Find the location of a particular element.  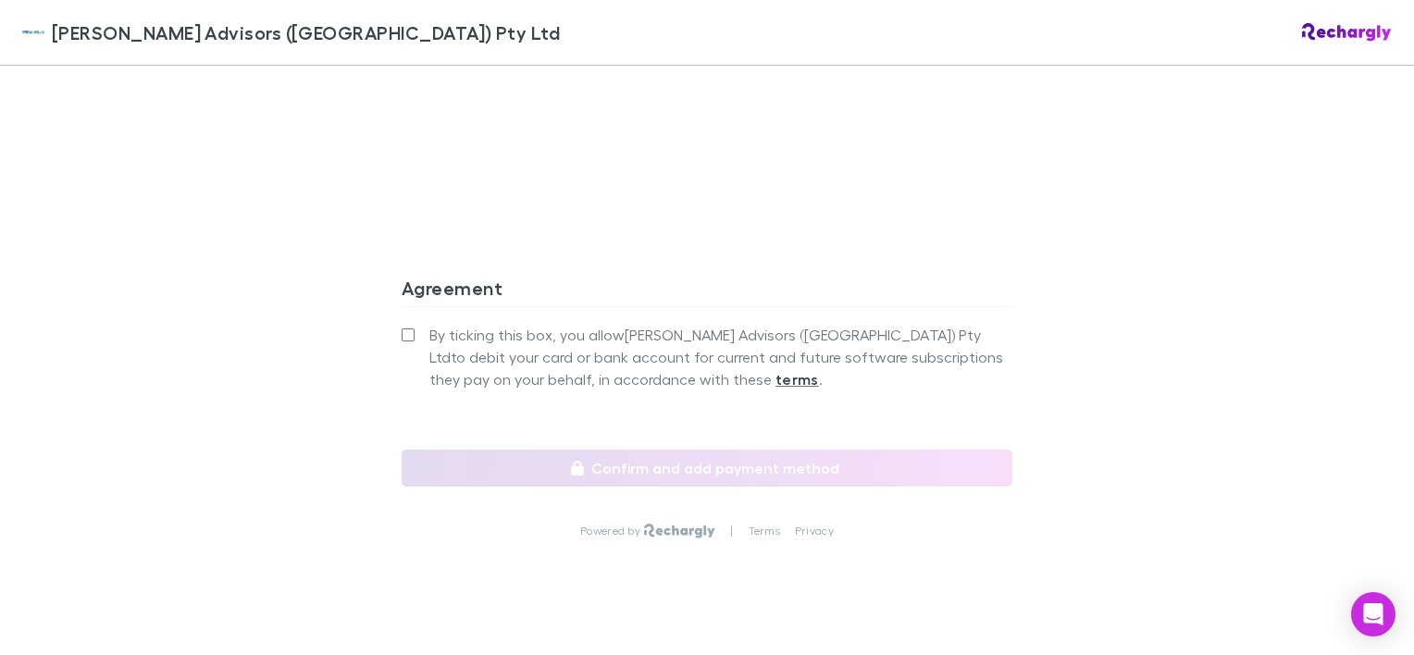

strong: terms is located at coordinates (797, 380).